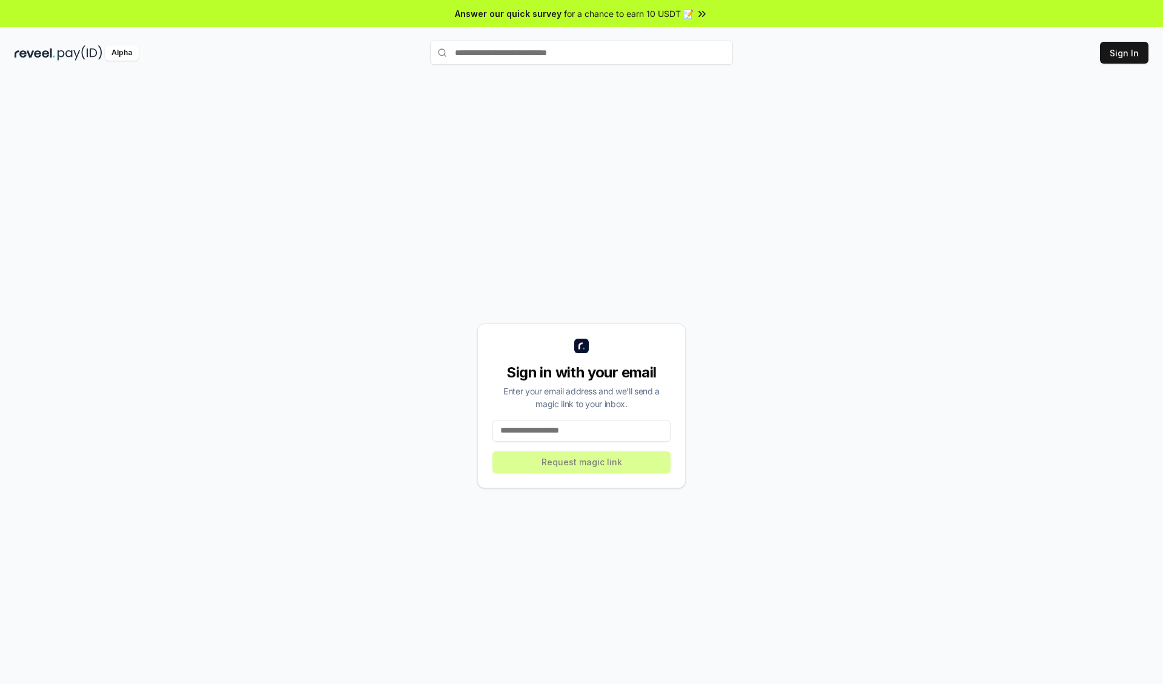 Image resolution: width=1163 pixels, height=684 pixels. I want to click on div: Sign in with your email, so click(582, 373).